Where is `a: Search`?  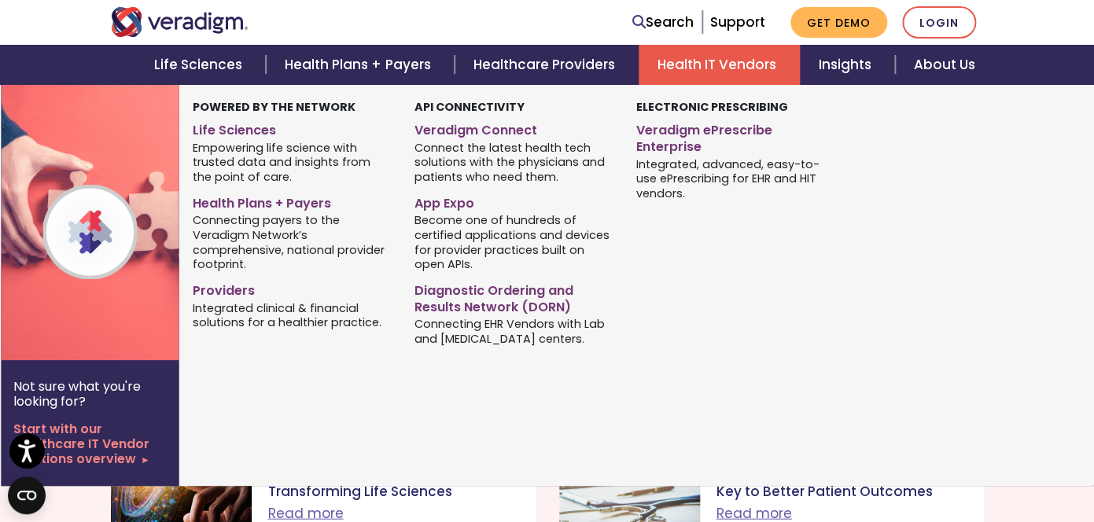 a: Search is located at coordinates (663, 22).